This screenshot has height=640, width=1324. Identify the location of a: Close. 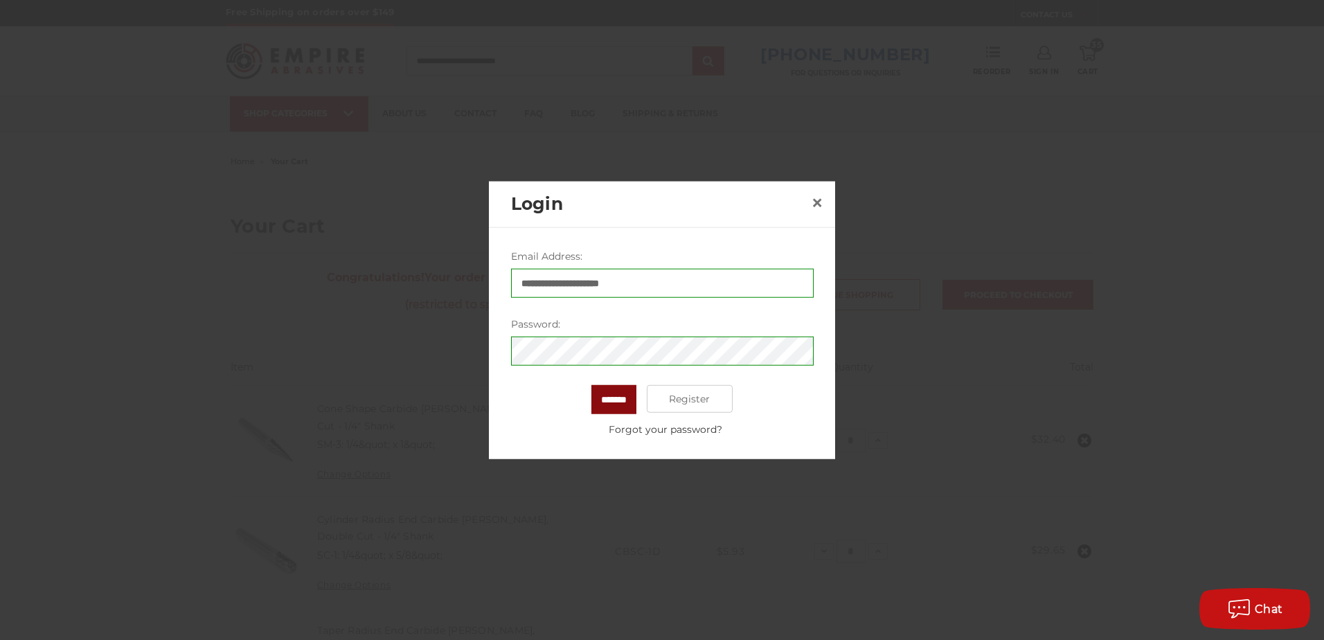
(817, 202).